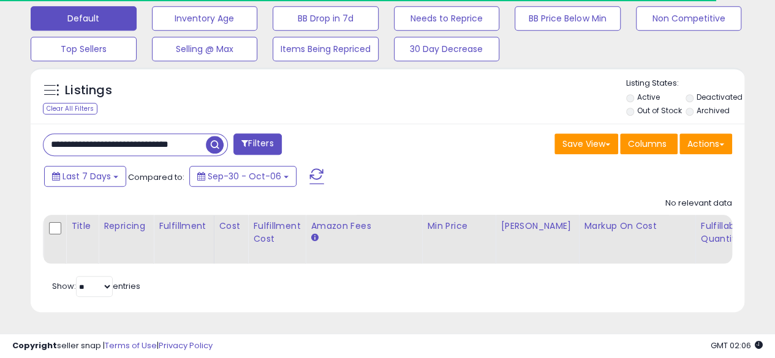 This screenshot has height=358, width=775. What do you see at coordinates (86, 176) in the screenshot?
I see `span: Last 7 Days` at bounding box center [86, 176].